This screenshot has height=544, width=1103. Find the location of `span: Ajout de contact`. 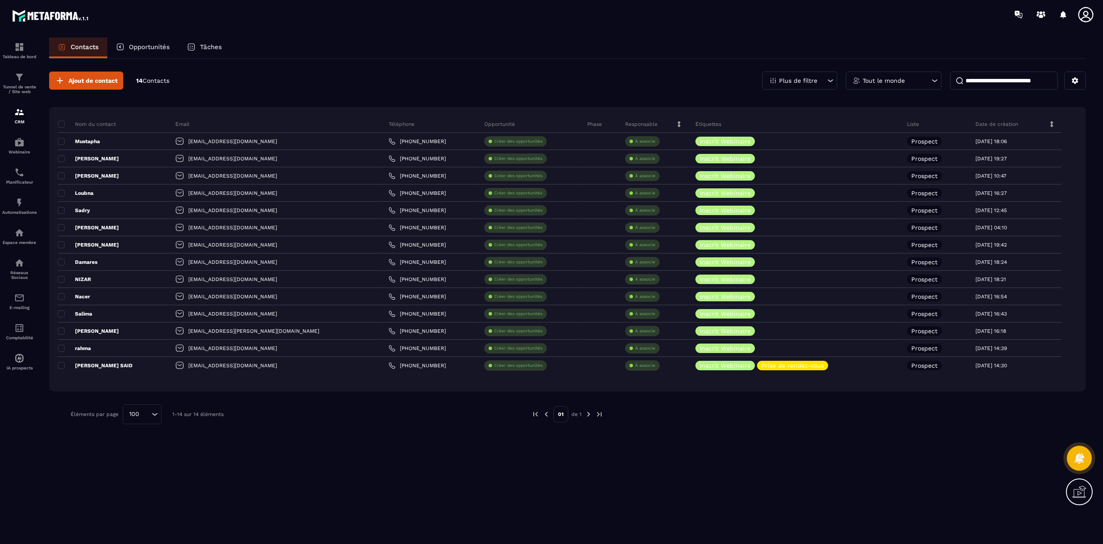

span: Ajout de contact is located at coordinates (93, 81).